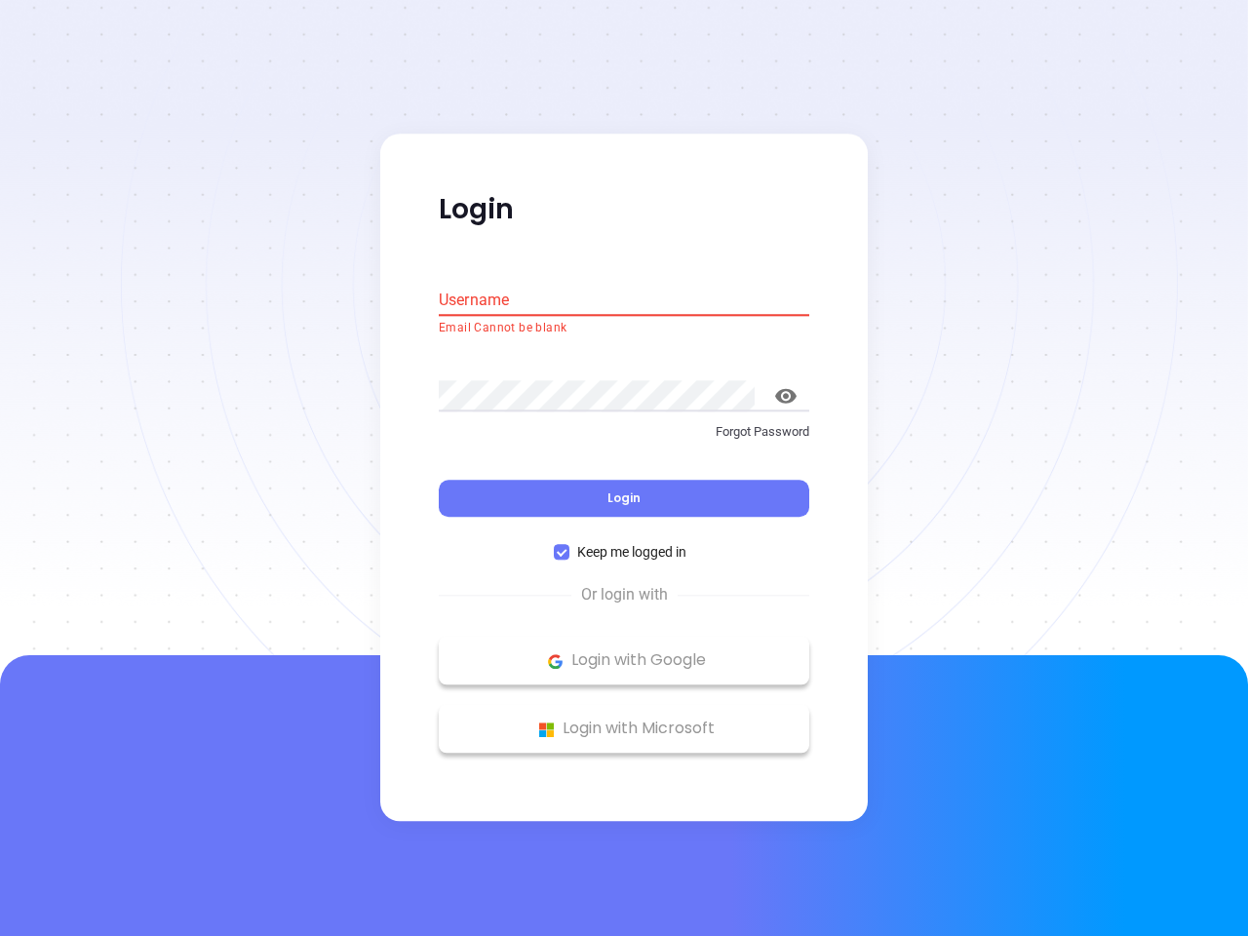 Image resolution: width=1248 pixels, height=936 pixels. What do you see at coordinates (624, 498) in the screenshot?
I see `span: Login` at bounding box center [624, 498].